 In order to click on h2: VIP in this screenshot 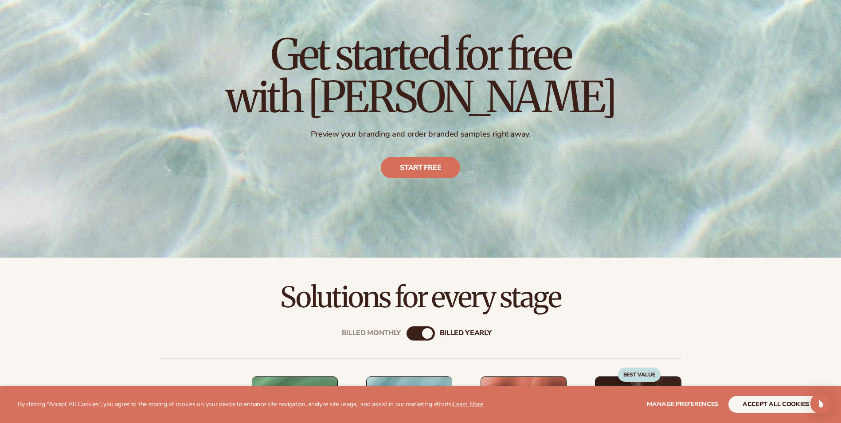, I will do `click(614, 392)`.